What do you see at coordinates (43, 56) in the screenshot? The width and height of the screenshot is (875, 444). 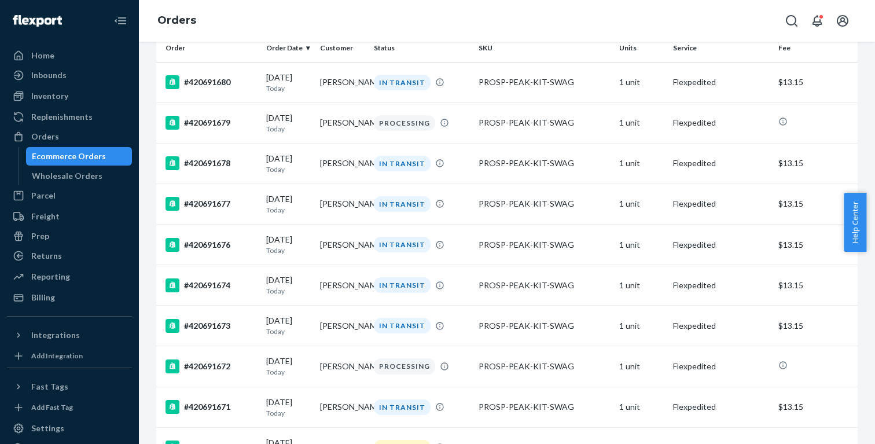 I see `div: Home` at bounding box center [43, 56].